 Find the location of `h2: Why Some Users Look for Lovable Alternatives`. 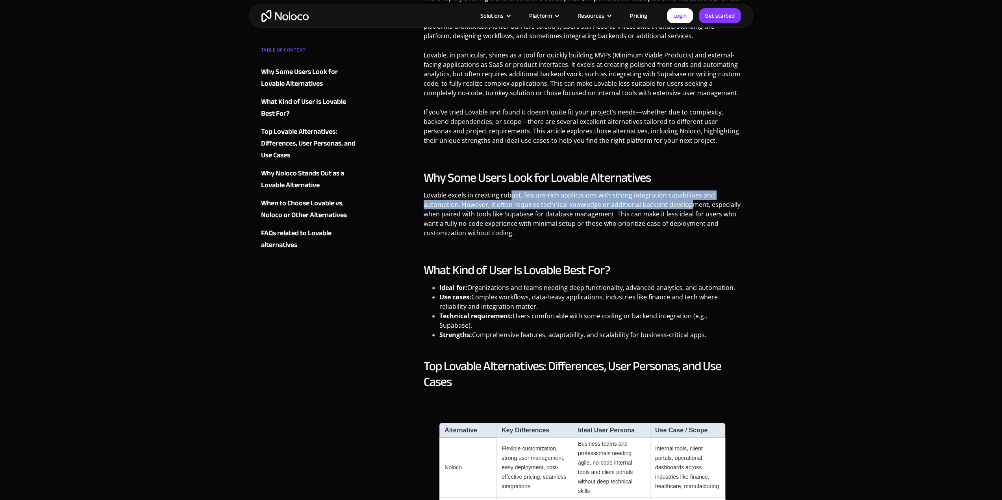

h2: Why Some Users Look for Lovable Alternatives is located at coordinates (582, 178).